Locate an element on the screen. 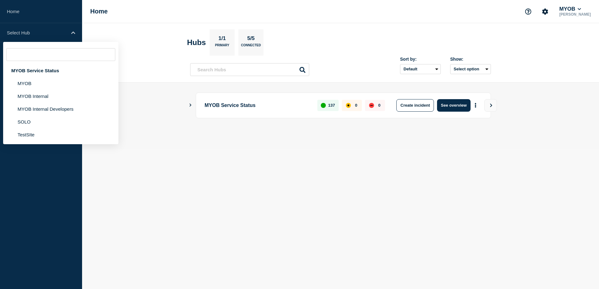  h1: Home is located at coordinates (99, 11).